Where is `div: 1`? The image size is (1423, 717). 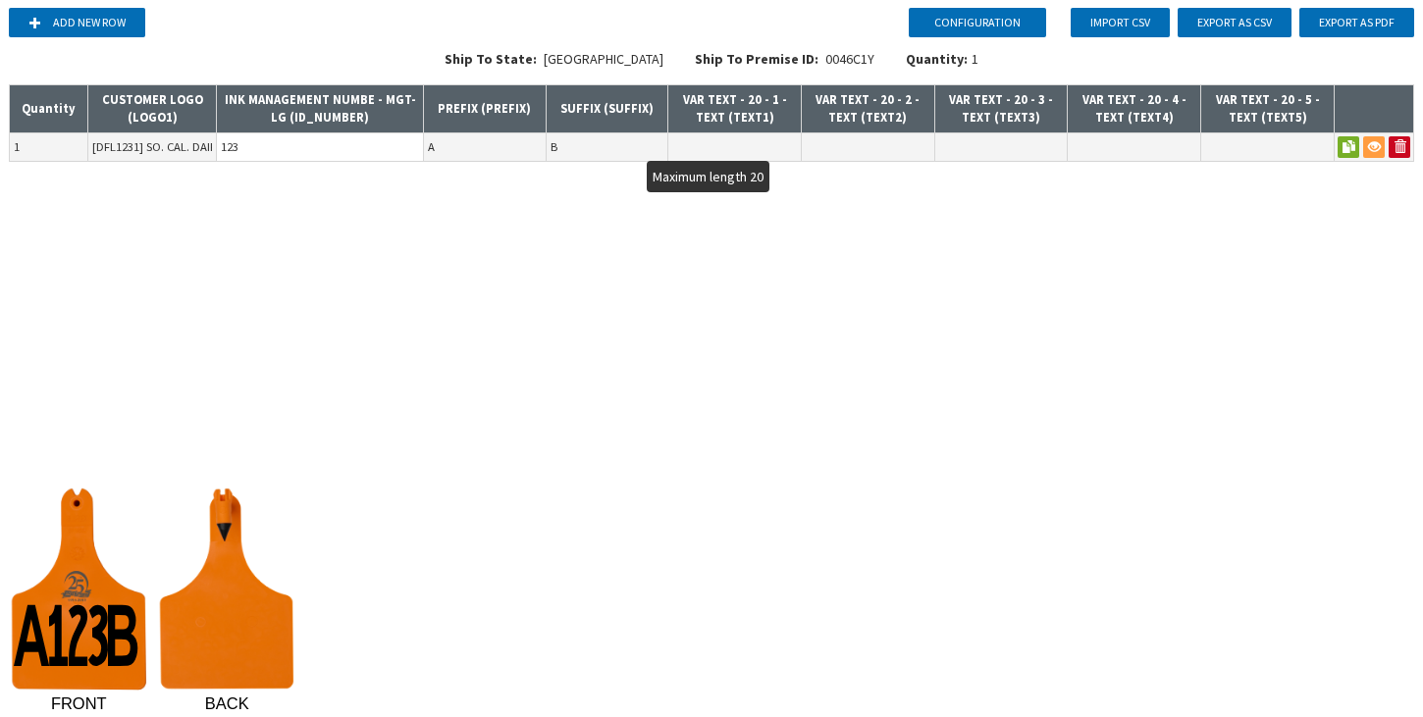
div: 1 is located at coordinates (942, 59).